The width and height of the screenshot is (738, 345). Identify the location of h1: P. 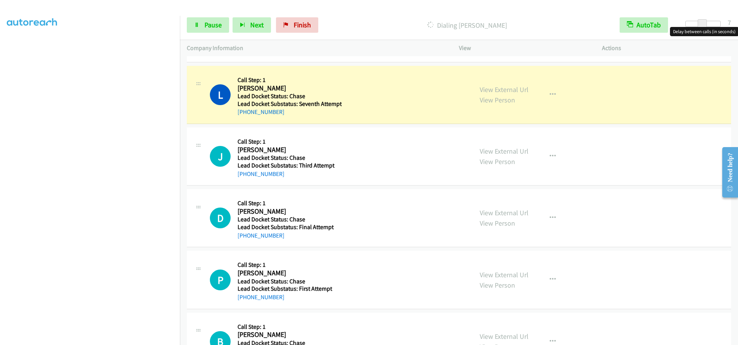
(220, 280).